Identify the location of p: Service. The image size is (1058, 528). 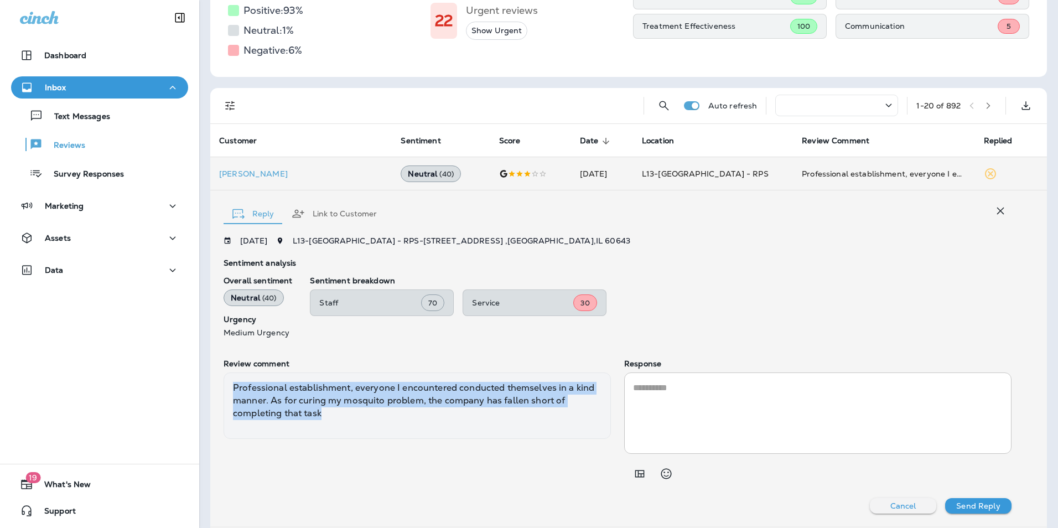
(522, 303).